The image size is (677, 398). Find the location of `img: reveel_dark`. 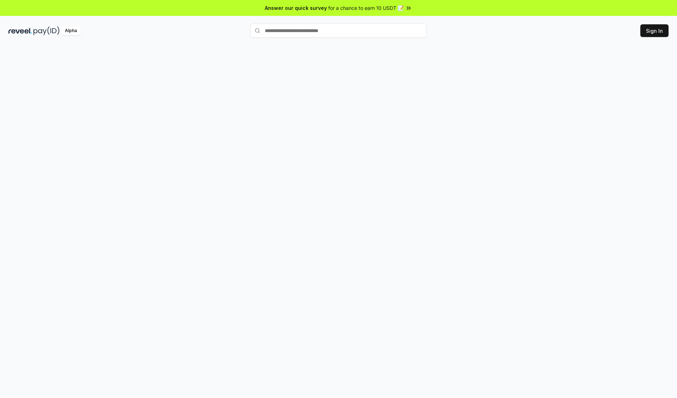

img: reveel_dark is located at coordinates (20, 31).